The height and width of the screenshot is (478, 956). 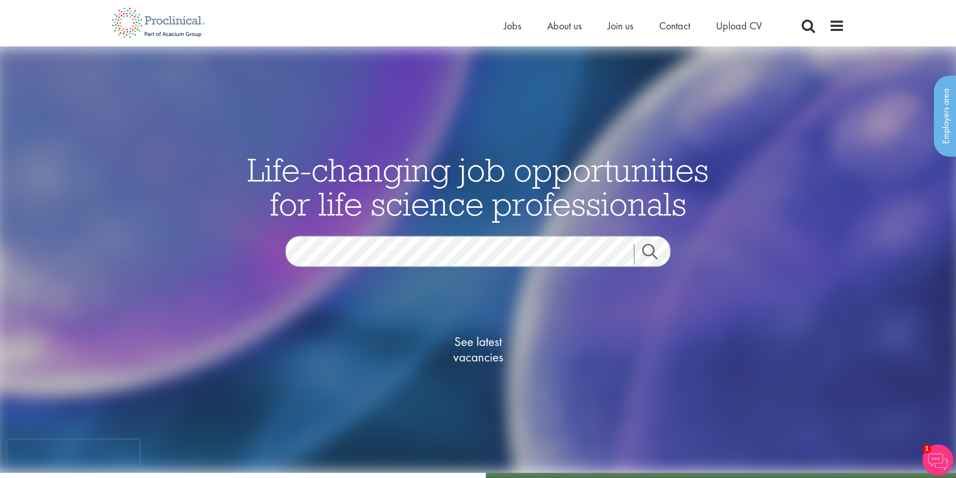 I want to click on span: Contact, so click(x=675, y=26).